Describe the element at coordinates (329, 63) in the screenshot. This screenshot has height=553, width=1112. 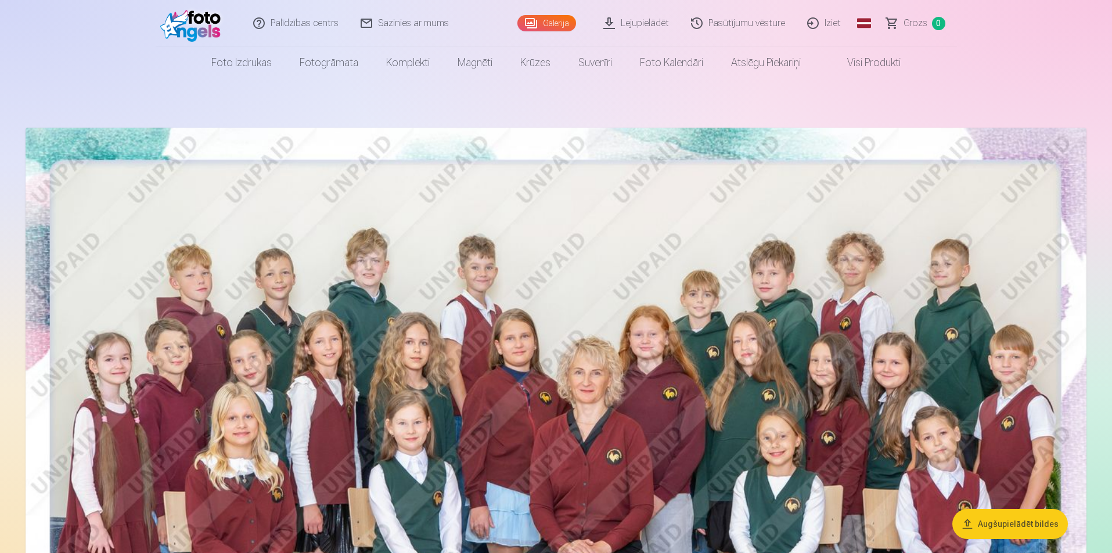
I see `a: Fotogrāmata` at that location.